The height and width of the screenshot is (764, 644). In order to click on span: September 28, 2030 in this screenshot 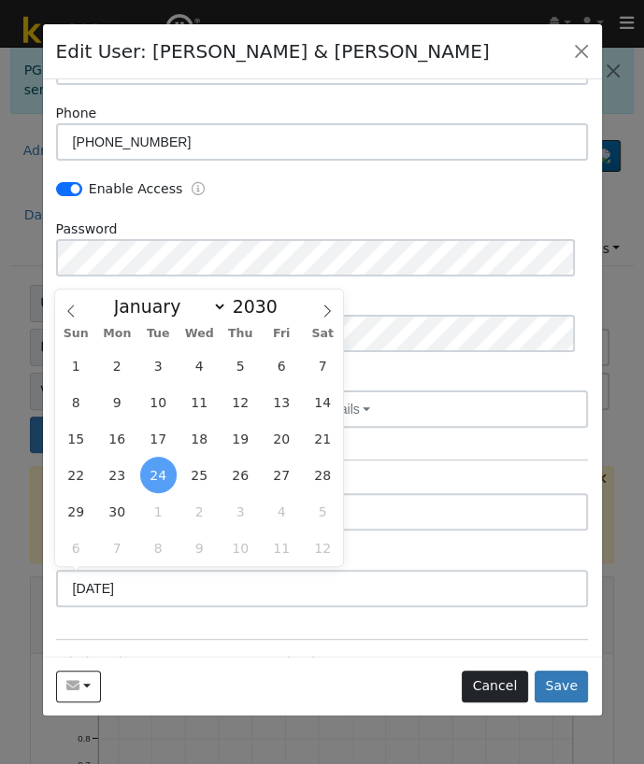, I will do `click(322, 475)`.